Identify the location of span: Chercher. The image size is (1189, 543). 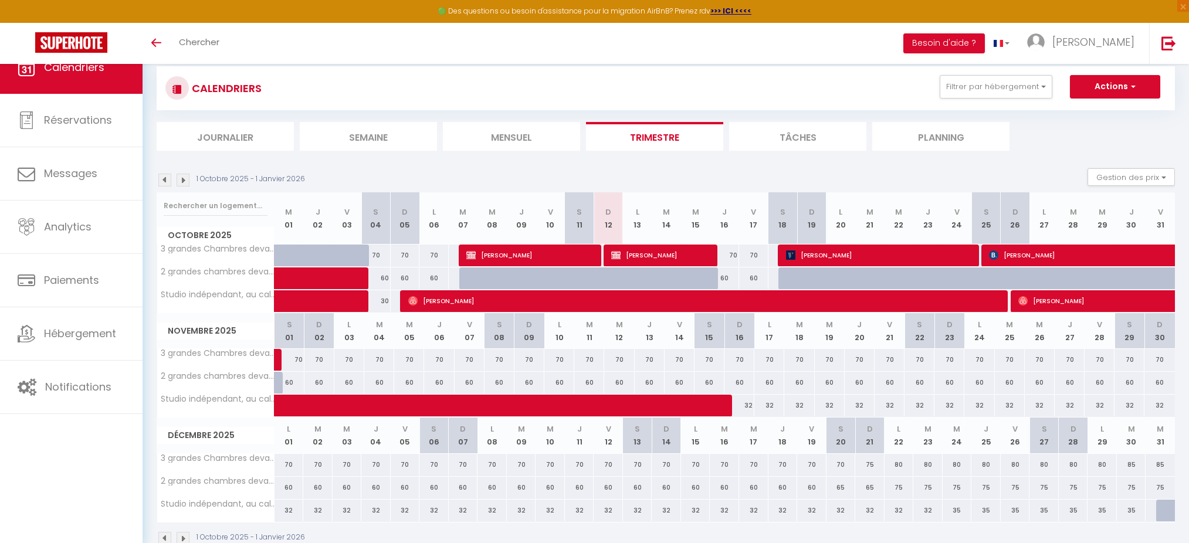
(199, 42).